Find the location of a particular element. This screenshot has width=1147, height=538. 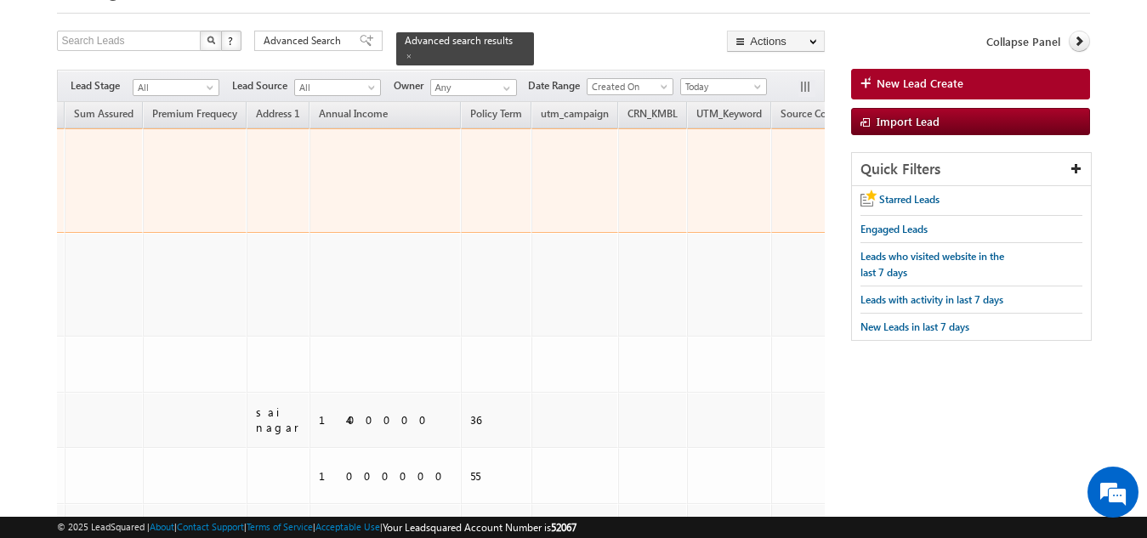

a: Sum Assured is located at coordinates (104, 116).